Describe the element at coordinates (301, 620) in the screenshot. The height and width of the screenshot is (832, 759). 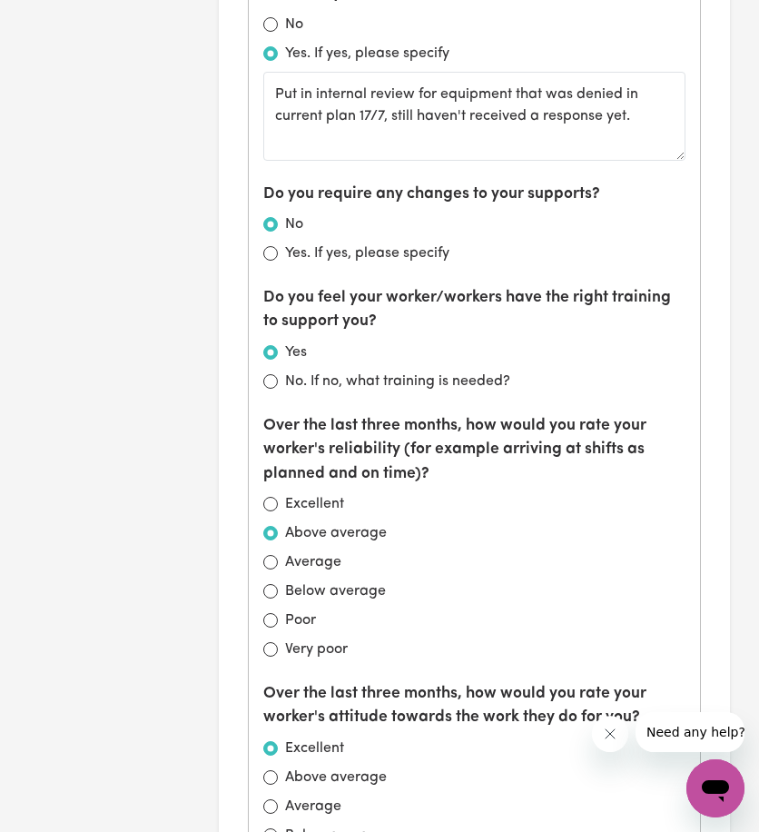
I see `label: Poor` at that location.